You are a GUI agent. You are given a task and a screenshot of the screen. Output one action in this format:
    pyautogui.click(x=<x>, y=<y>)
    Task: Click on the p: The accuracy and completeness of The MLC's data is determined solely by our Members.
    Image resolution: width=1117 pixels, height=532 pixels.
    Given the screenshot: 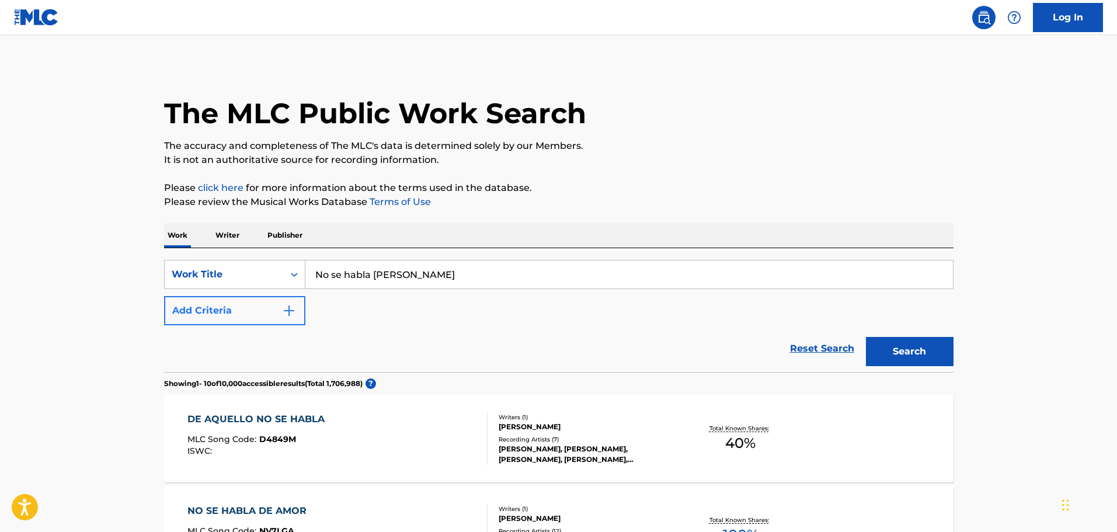 What is the action you would take?
    pyautogui.click(x=559, y=146)
    